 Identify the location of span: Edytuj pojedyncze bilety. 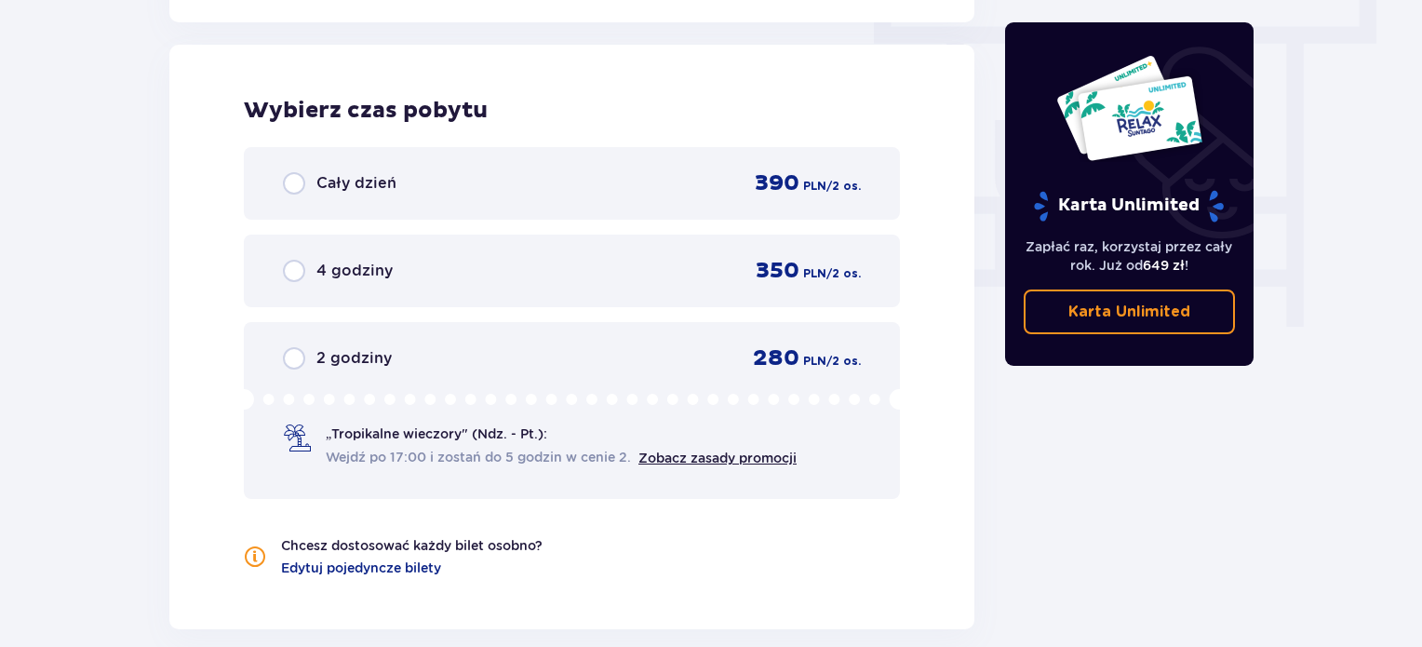
(361, 568).